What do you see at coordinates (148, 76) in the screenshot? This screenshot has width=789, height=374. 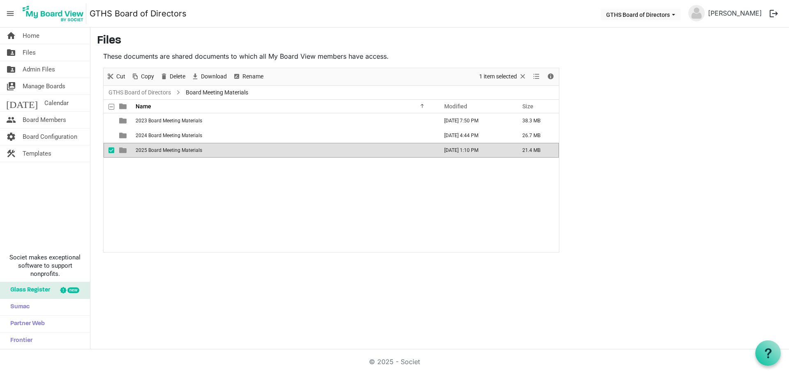 I see `span: Copy` at bounding box center [148, 76].